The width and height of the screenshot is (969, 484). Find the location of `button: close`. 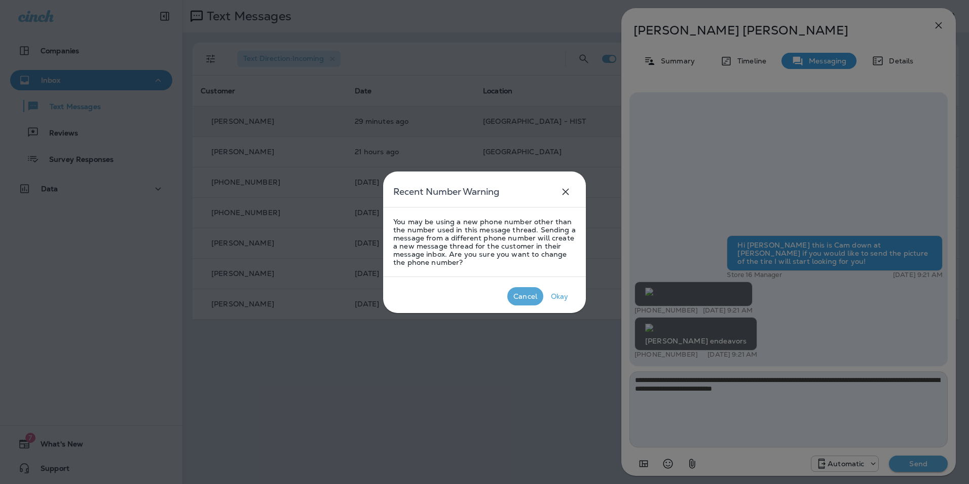

button: close is located at coordinates (566, 192).